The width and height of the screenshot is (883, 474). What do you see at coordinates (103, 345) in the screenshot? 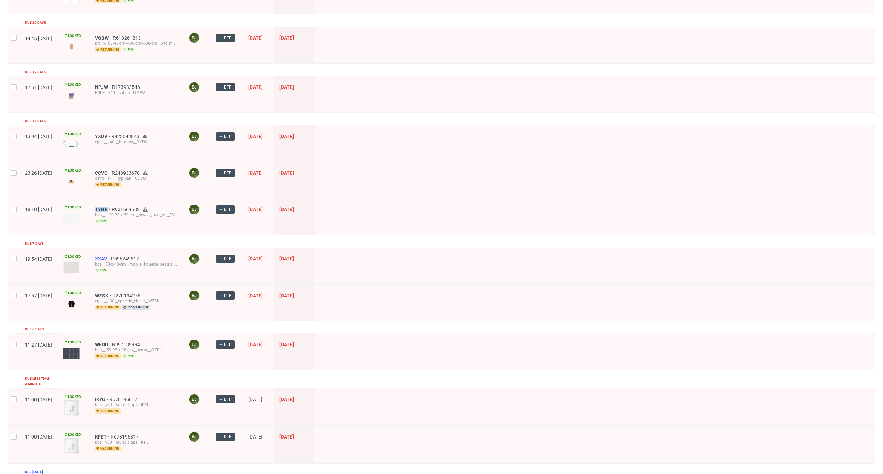
I see `a: WEDU` at bounding box center [103, 345].